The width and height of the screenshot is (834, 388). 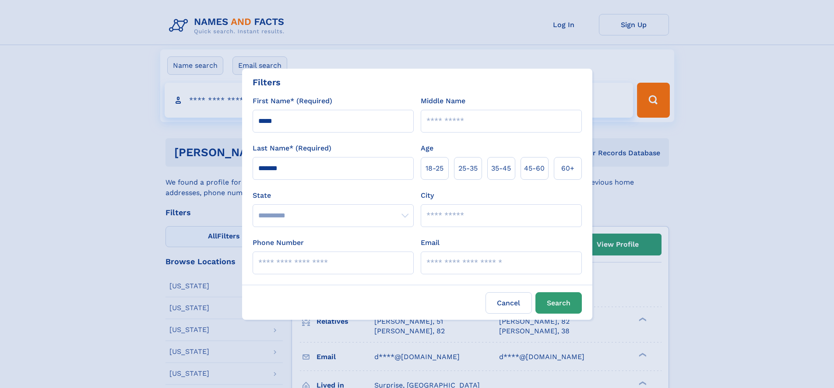 What do you see at coordinates (434, 169) in the screenshot?
I see `span: 18‑25` at bounding box center [434, 169].